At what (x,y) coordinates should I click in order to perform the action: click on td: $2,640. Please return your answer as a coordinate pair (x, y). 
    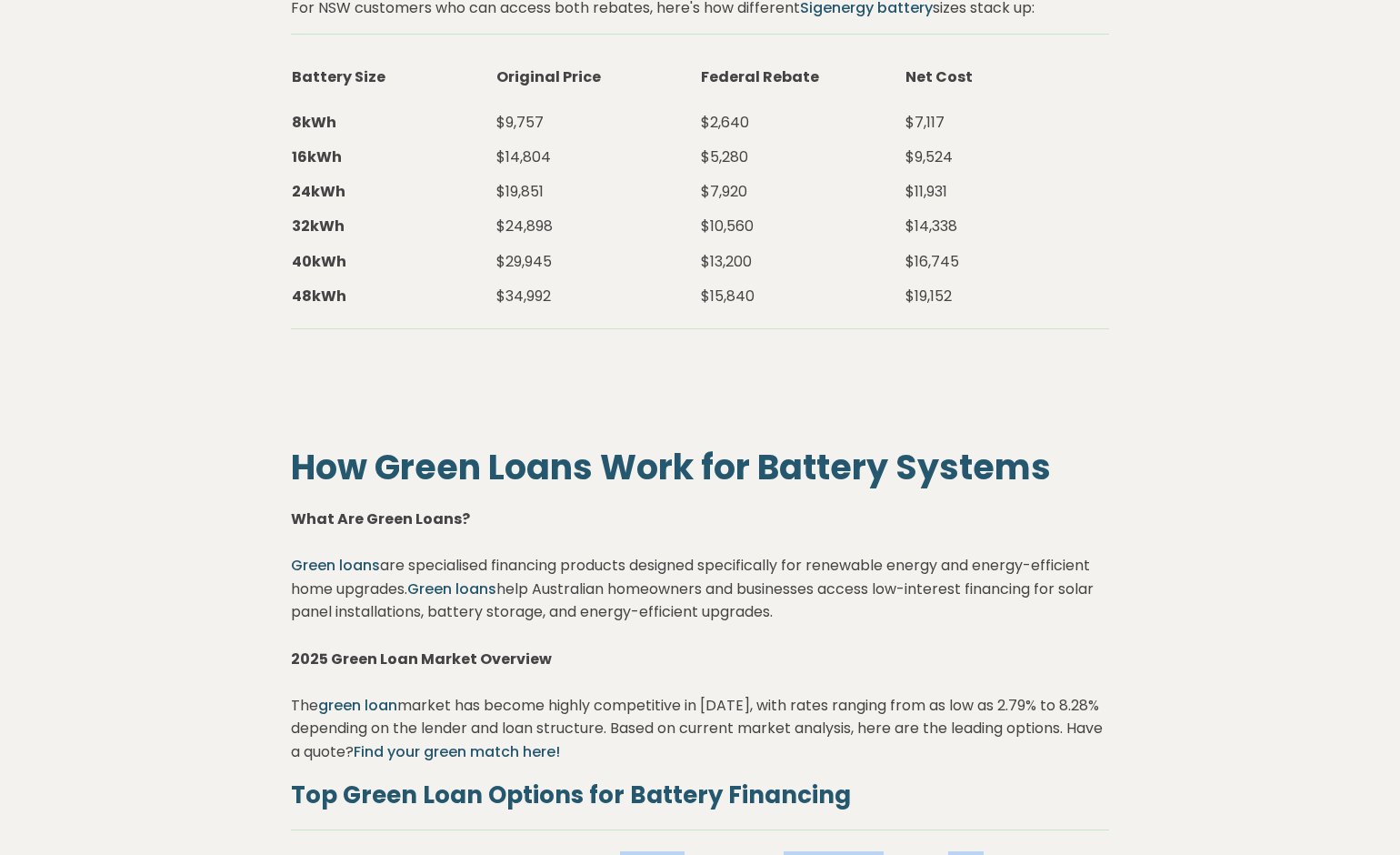
    Looking at the image, I should click on (802, 123).